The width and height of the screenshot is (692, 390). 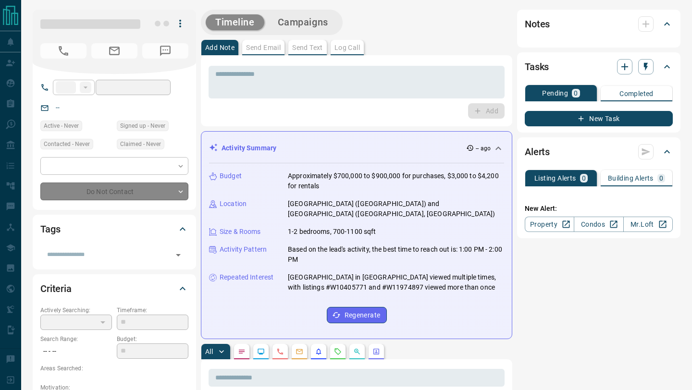 I want to click on svg: Notes, so click(x=242, y=352).